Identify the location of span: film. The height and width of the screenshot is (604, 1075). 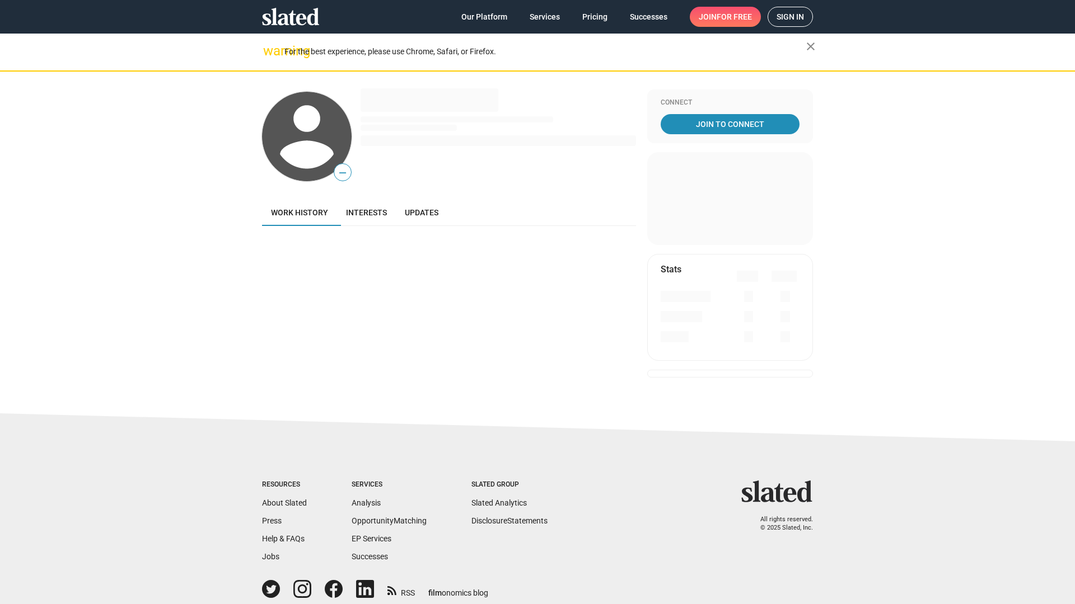
(435, 593).